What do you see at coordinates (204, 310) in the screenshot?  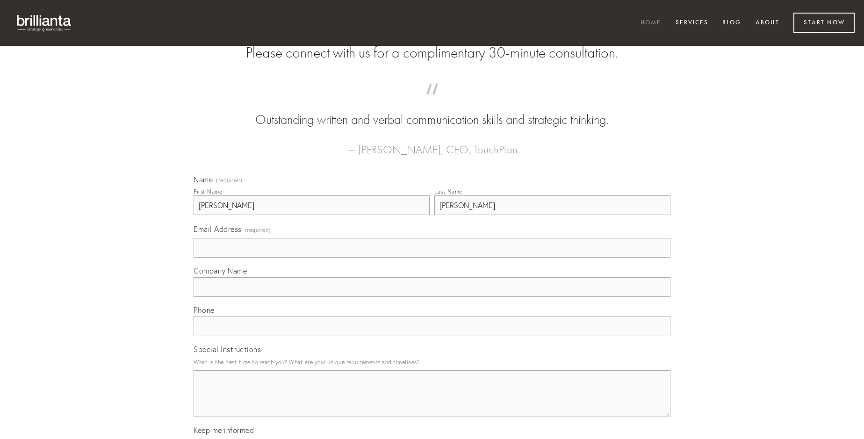 I see `span: Phone` at bounding box center [204, 310].